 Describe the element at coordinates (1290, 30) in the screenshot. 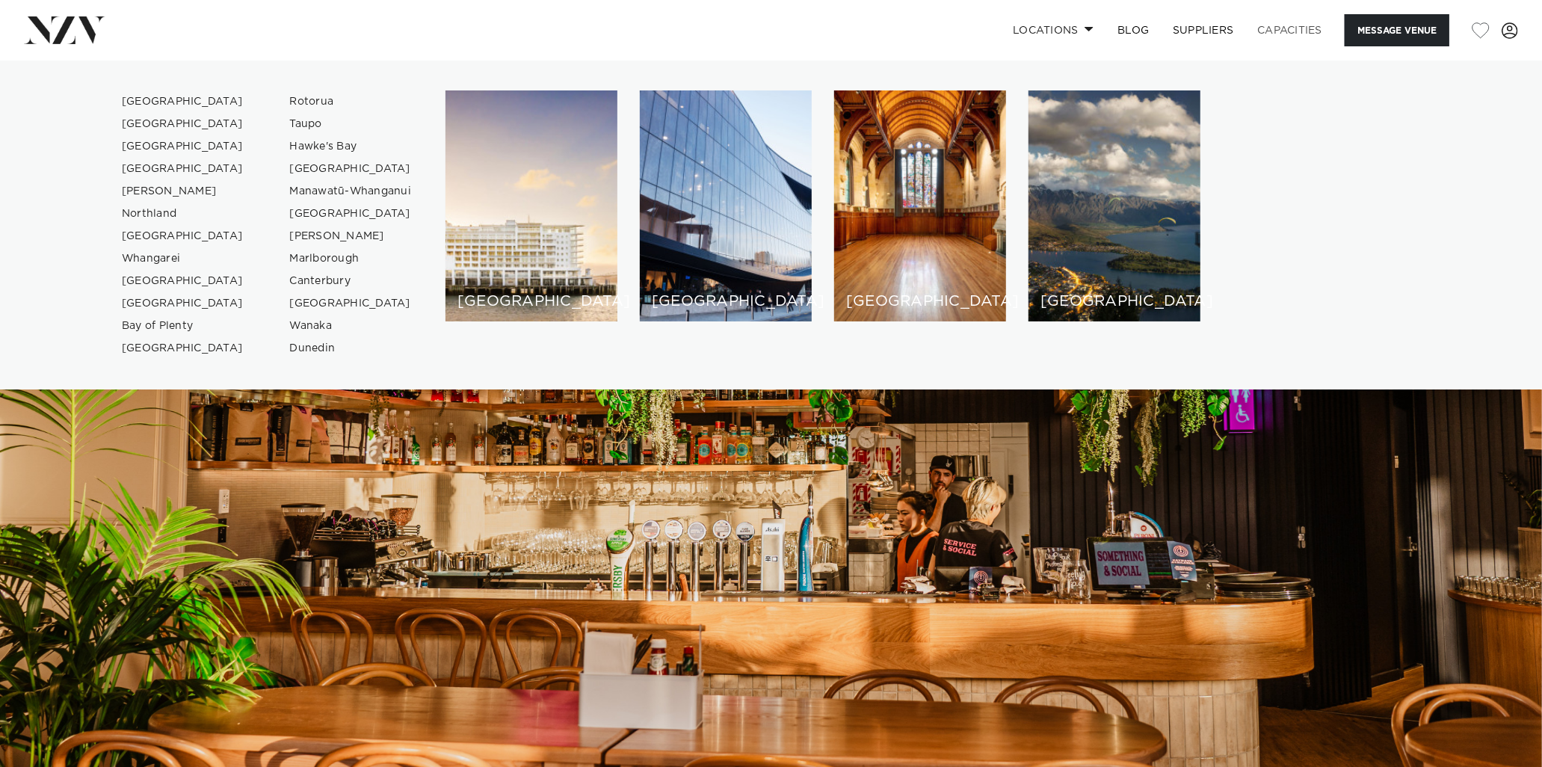

I see `a: Capacities` at that location.